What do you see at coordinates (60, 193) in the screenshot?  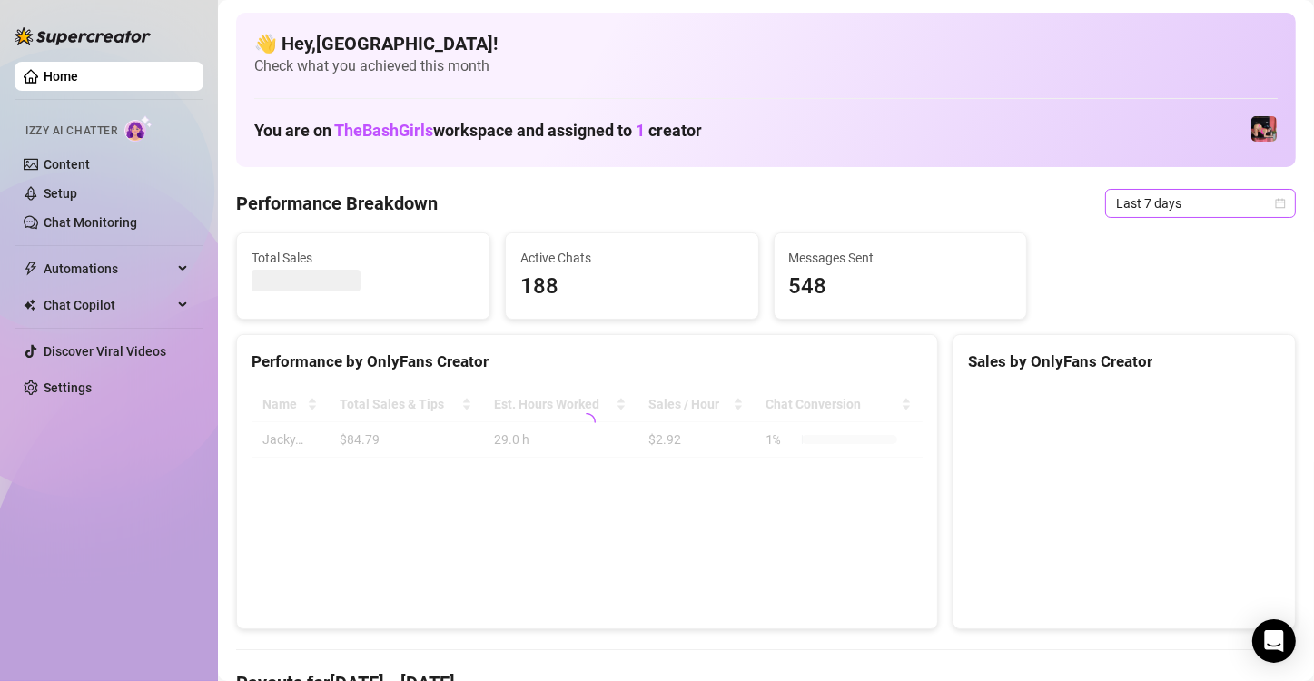 I see `a: Setup` at bounding box center [60, 193].